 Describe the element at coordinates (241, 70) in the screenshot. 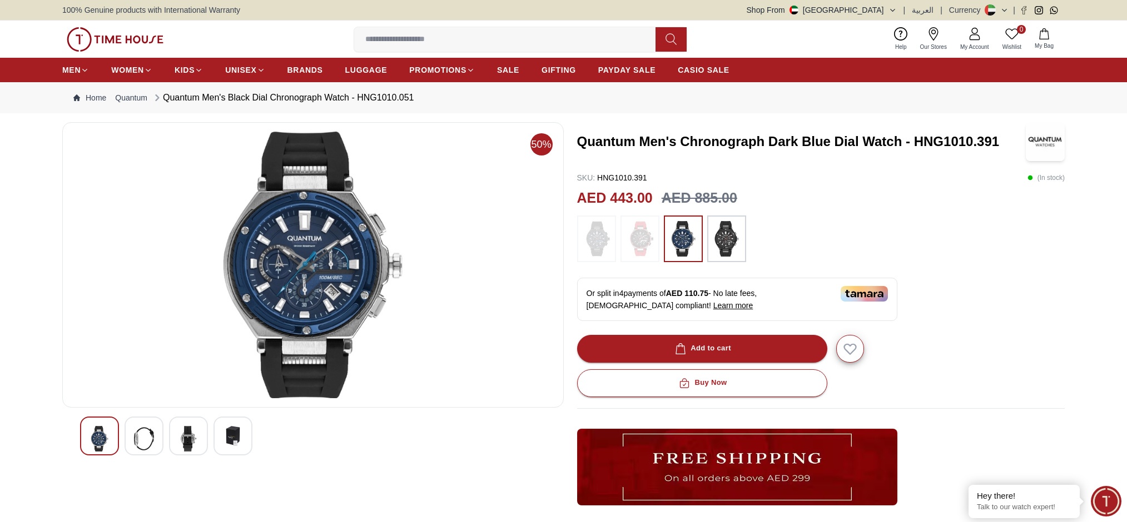

I see `span: UNISEX` at that location.